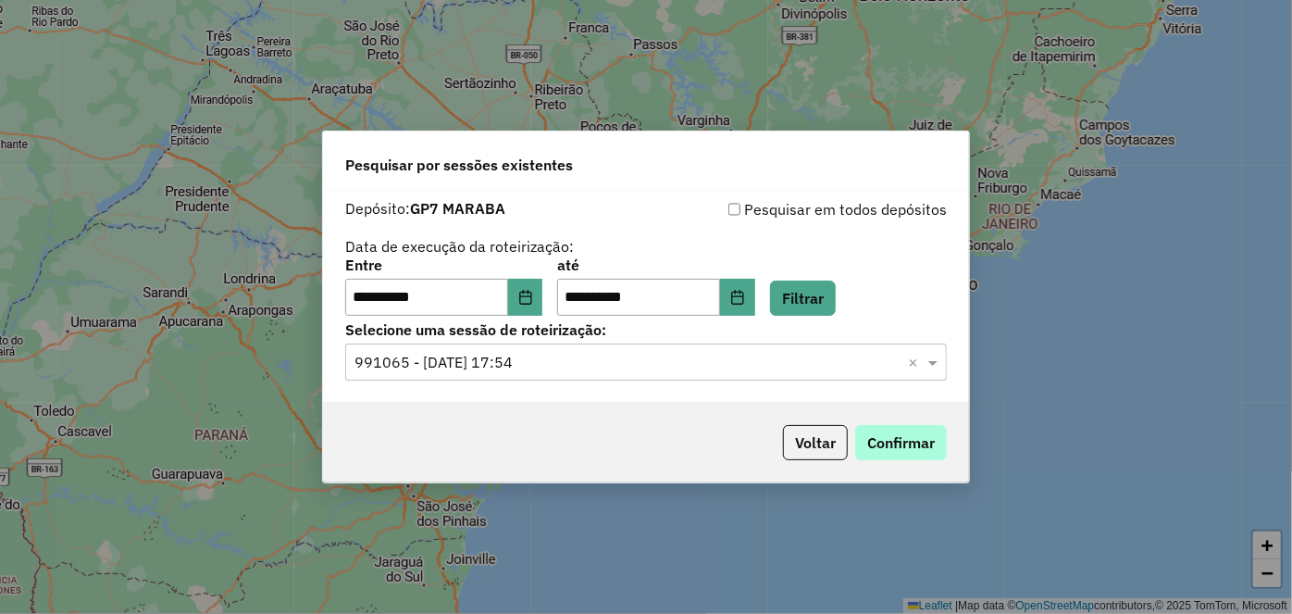 The height and width of the screenshot is (614, 1292). Describe the element at coordinates (443, 265) in the screenshot. I see `label: Entre` at that location.